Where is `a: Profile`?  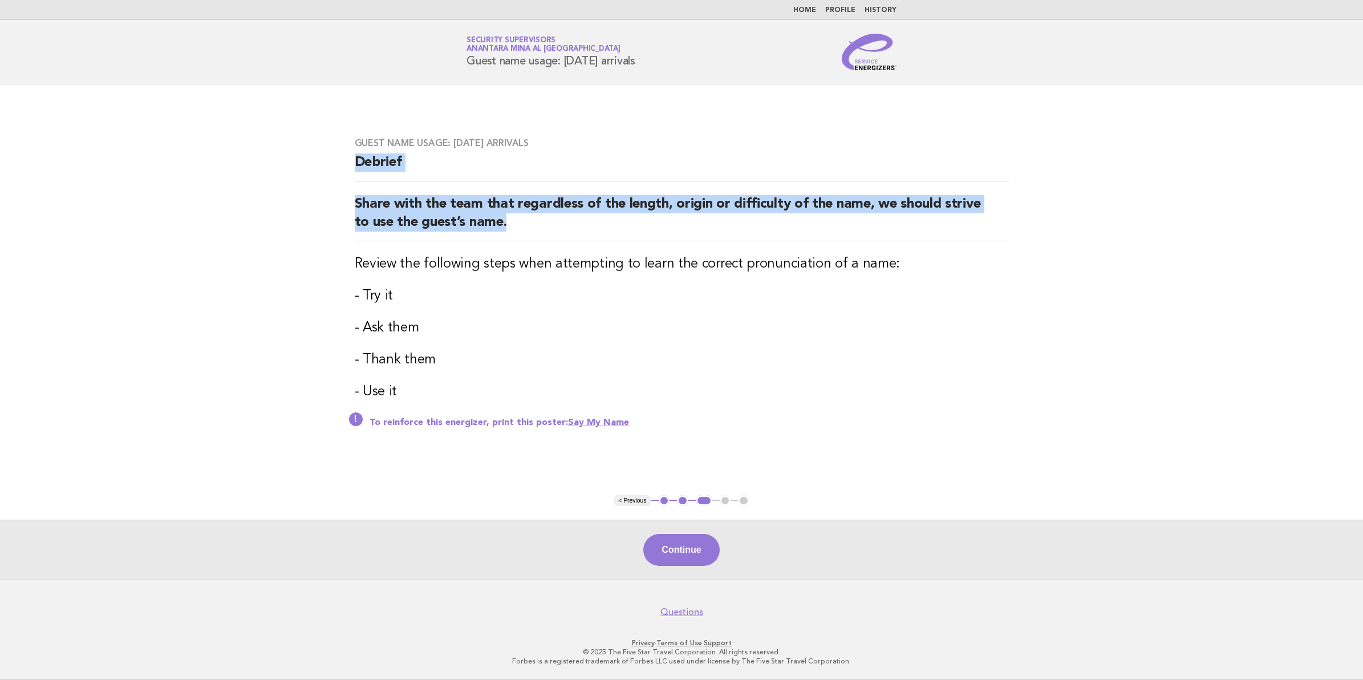 a: Profile is located at coordinates (840, 10).